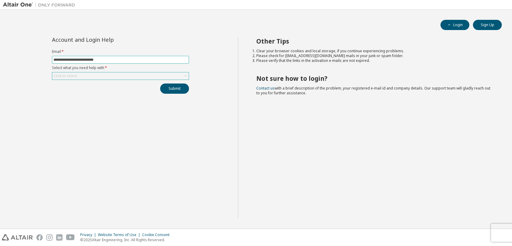 Image resolution: width=512 pixels, height=246 pixels. I want to click on div: Privacy, so click(89, 235).